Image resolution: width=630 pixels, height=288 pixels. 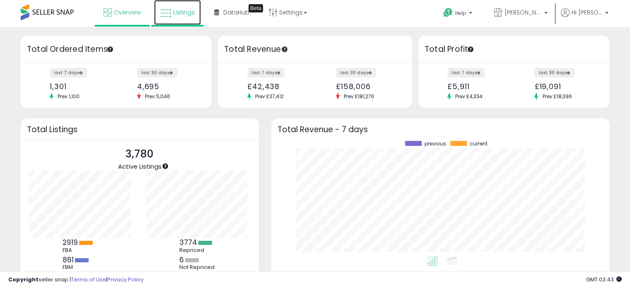 I want to click on span: Active Listings, so click(x=140, y=166).